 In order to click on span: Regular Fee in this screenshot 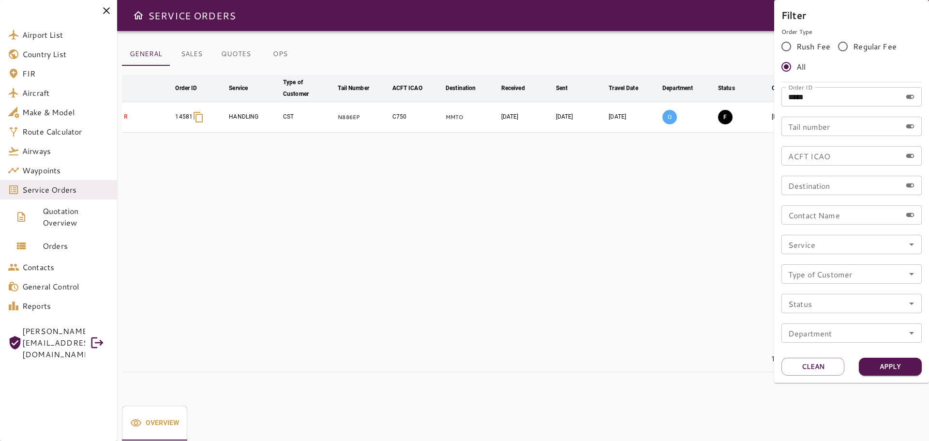, I will do `click(875, 46)`.